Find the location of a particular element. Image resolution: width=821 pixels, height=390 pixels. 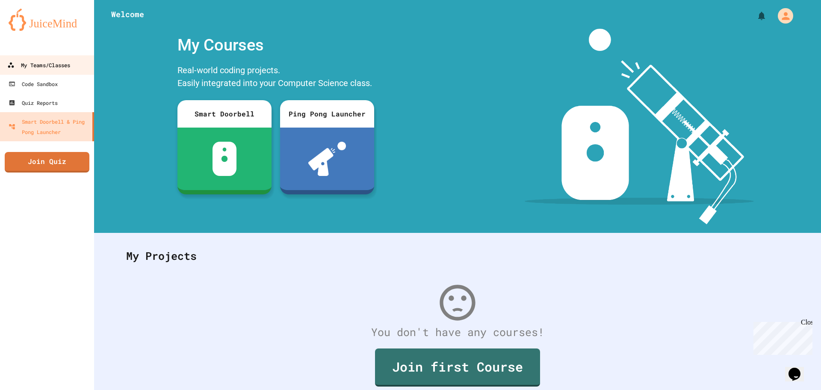

div: Code Sandbox is located at coordinates (33, 84).